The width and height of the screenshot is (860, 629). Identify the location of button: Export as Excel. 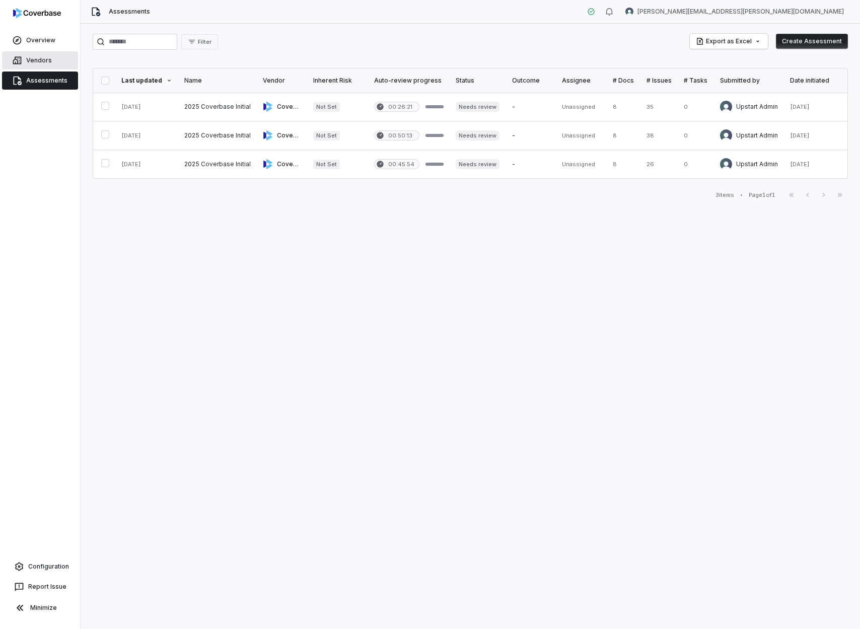
(728, 41).